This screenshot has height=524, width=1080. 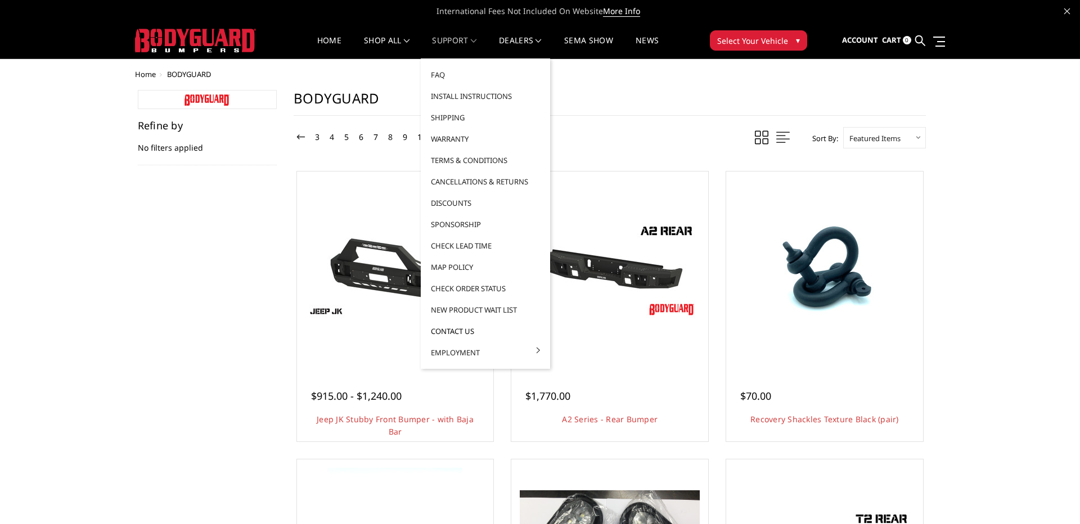 What do you see at coordinates (405, 137) in the screenshot?
I see `a: 9` at bounding box center [405, 137].